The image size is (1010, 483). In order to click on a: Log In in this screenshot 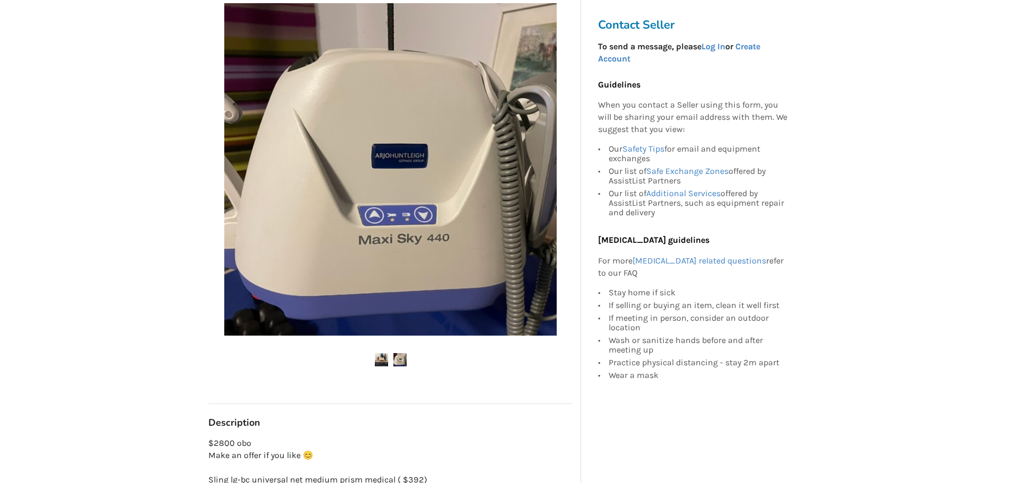, I will do `click(713, 46)`.